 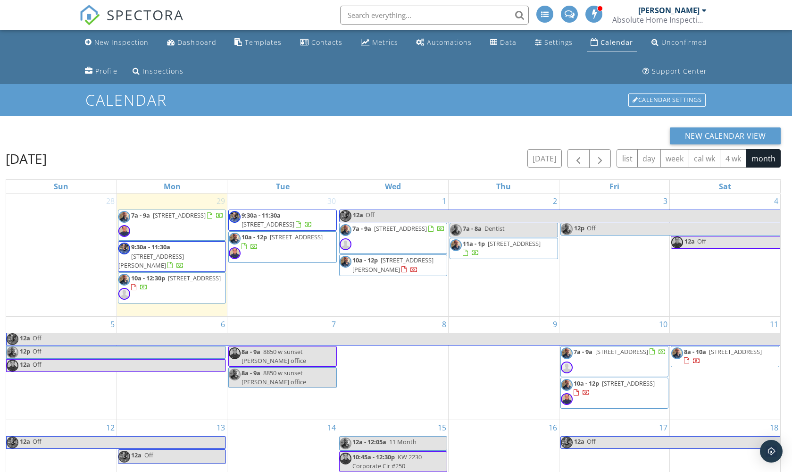 What do you see at coordinates (663, 324) in the screenshot?
I see `a: Go to October 10, 2025` at bounding box center [663, 324].